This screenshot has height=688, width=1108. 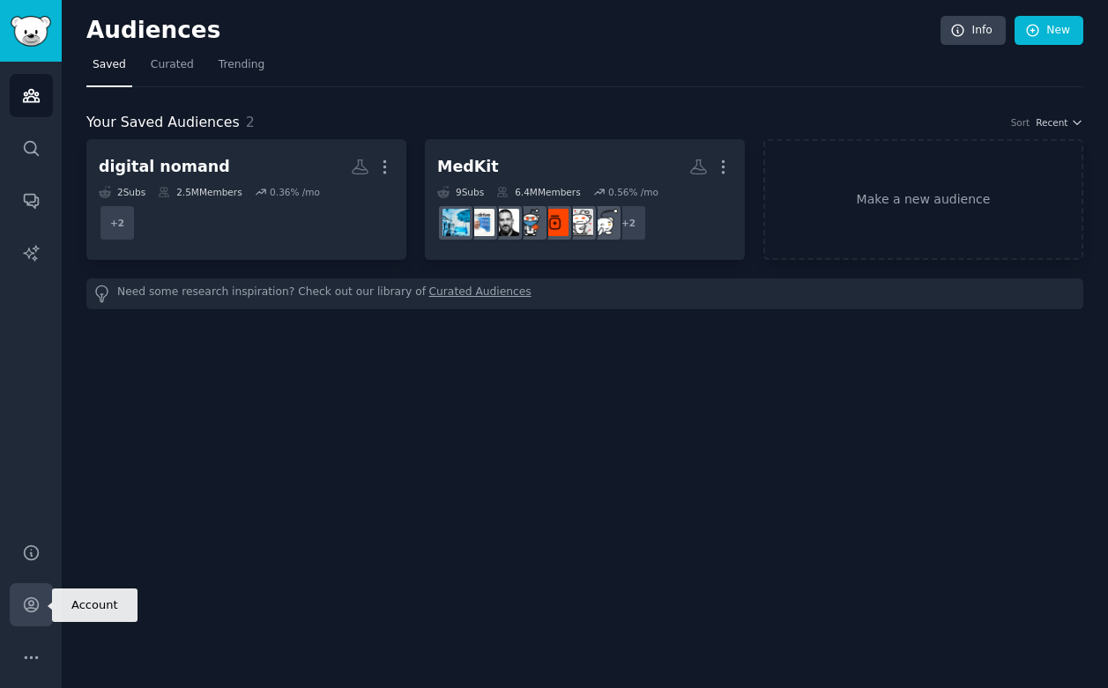 What do you see at coordinates (294, 192) in the screenshot?
I see `div: 0.36 % /mo` at bounding box center [294, 192].